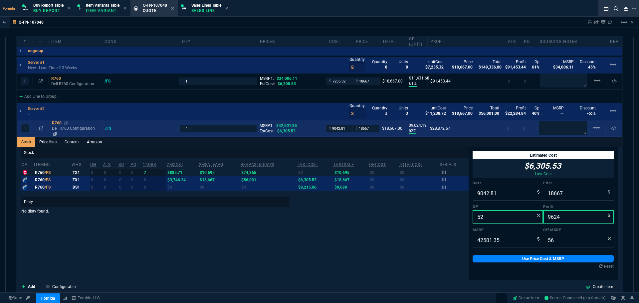  What do you see at coordinates (351, 187) in the screenshot?
I see `td: $9,690` at bounding box center [351, 187].